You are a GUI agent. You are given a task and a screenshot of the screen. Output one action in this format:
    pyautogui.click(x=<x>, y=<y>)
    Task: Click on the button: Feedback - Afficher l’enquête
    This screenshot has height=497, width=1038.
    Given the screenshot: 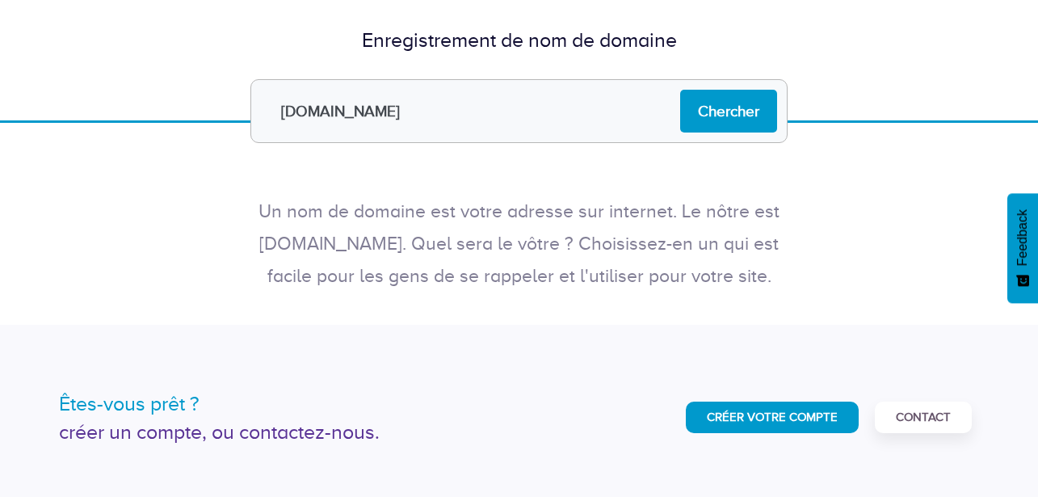 What is the action you would take?
    pyautogui.click(x=1023, y=248)
    